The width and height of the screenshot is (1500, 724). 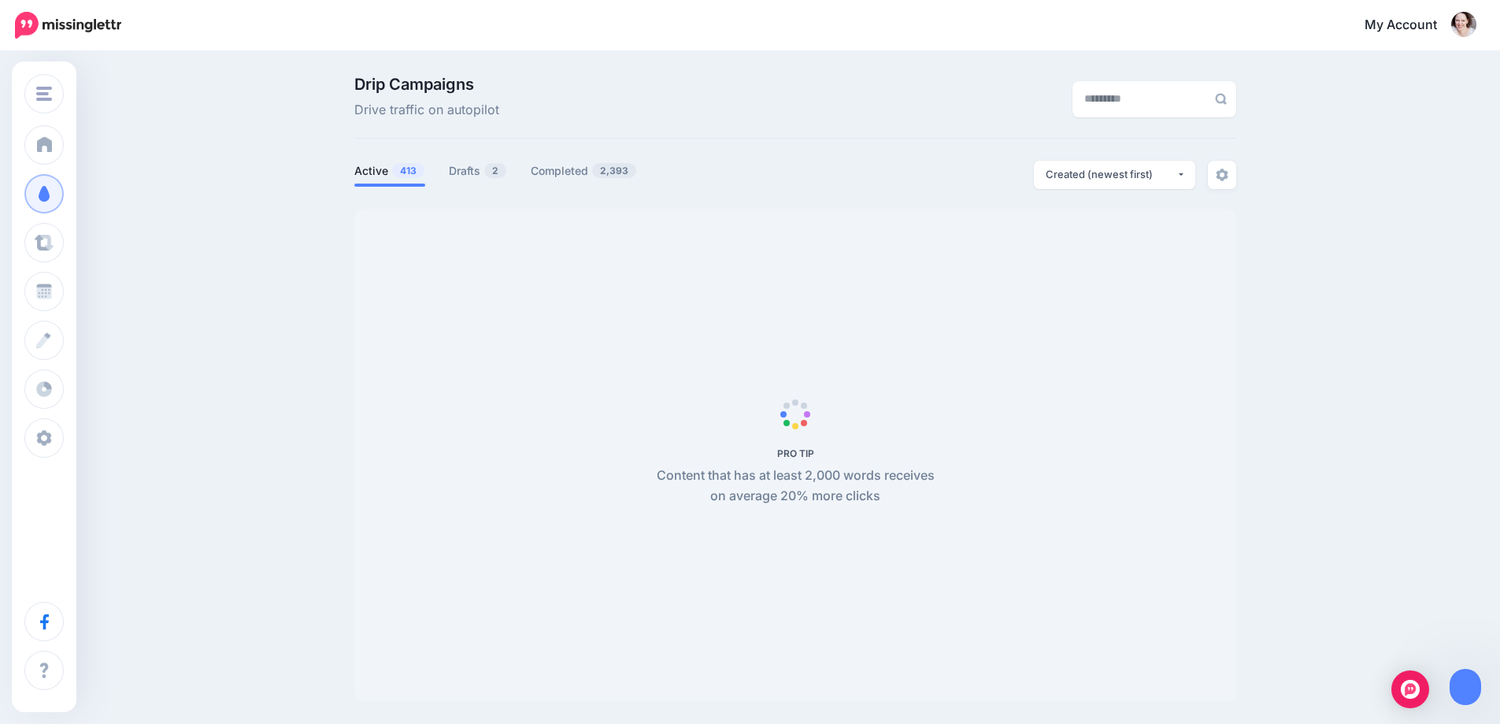 What do you see at coordinates (1111, 174) in the screenshot?
I see `div: Created (newest first)` at bounding box center [1111, 174].